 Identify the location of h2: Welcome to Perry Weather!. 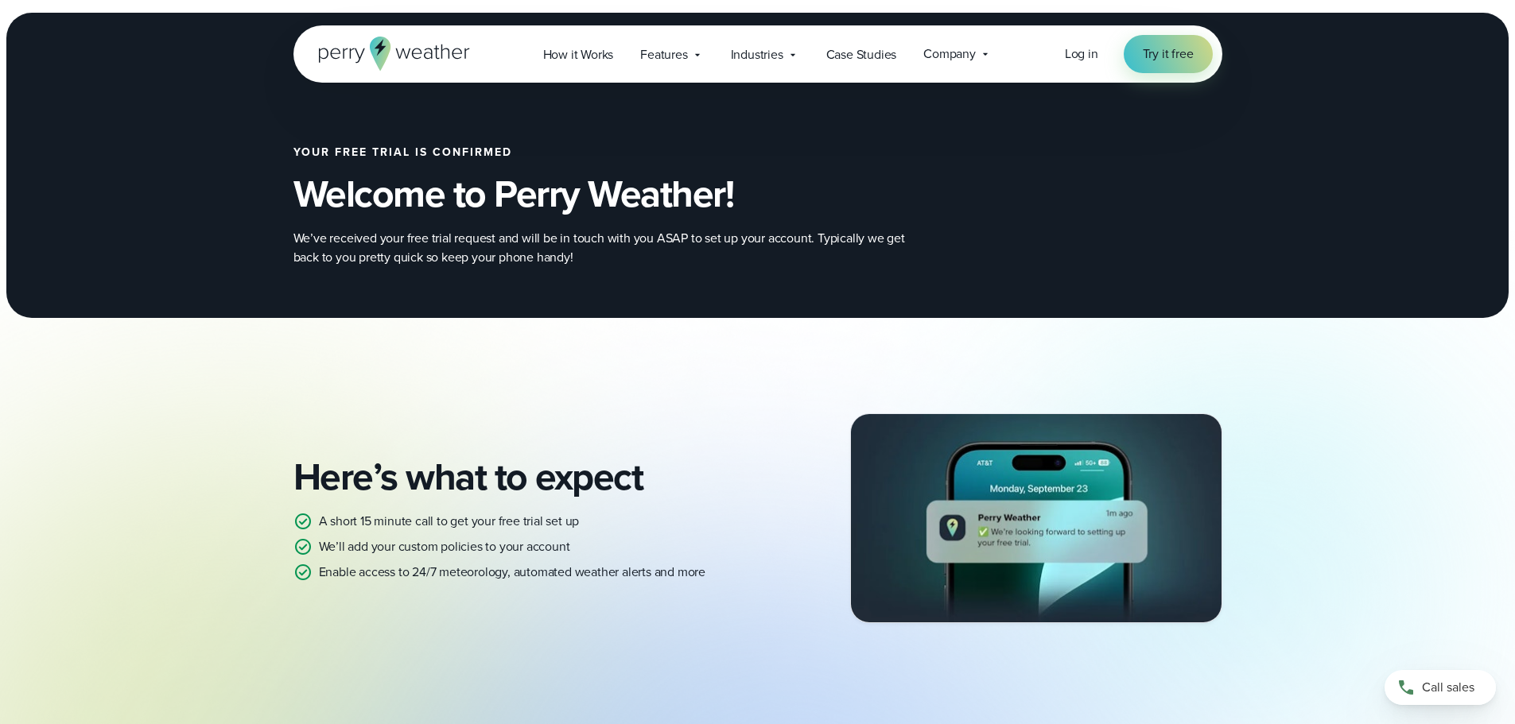
(639, 194).